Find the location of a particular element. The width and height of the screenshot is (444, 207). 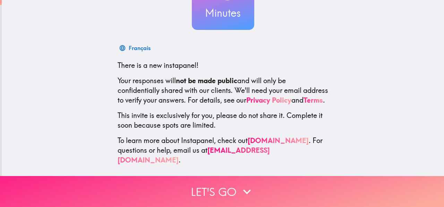

p: This invite is exclusively for you, please do not share it. Complete it soon because spots are li... is located at coordinates (223, 120).